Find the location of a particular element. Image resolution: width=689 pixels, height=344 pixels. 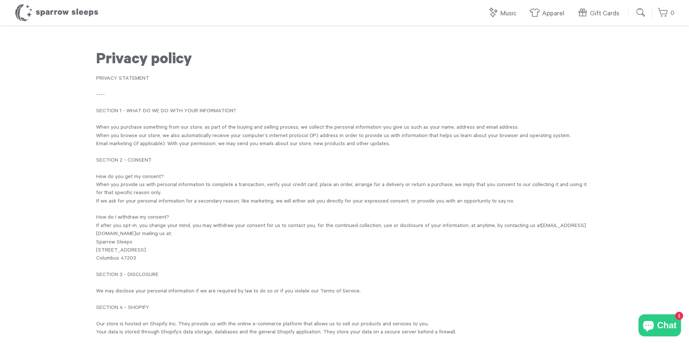

a: Gift Cards is located at coordinates (600, 14).